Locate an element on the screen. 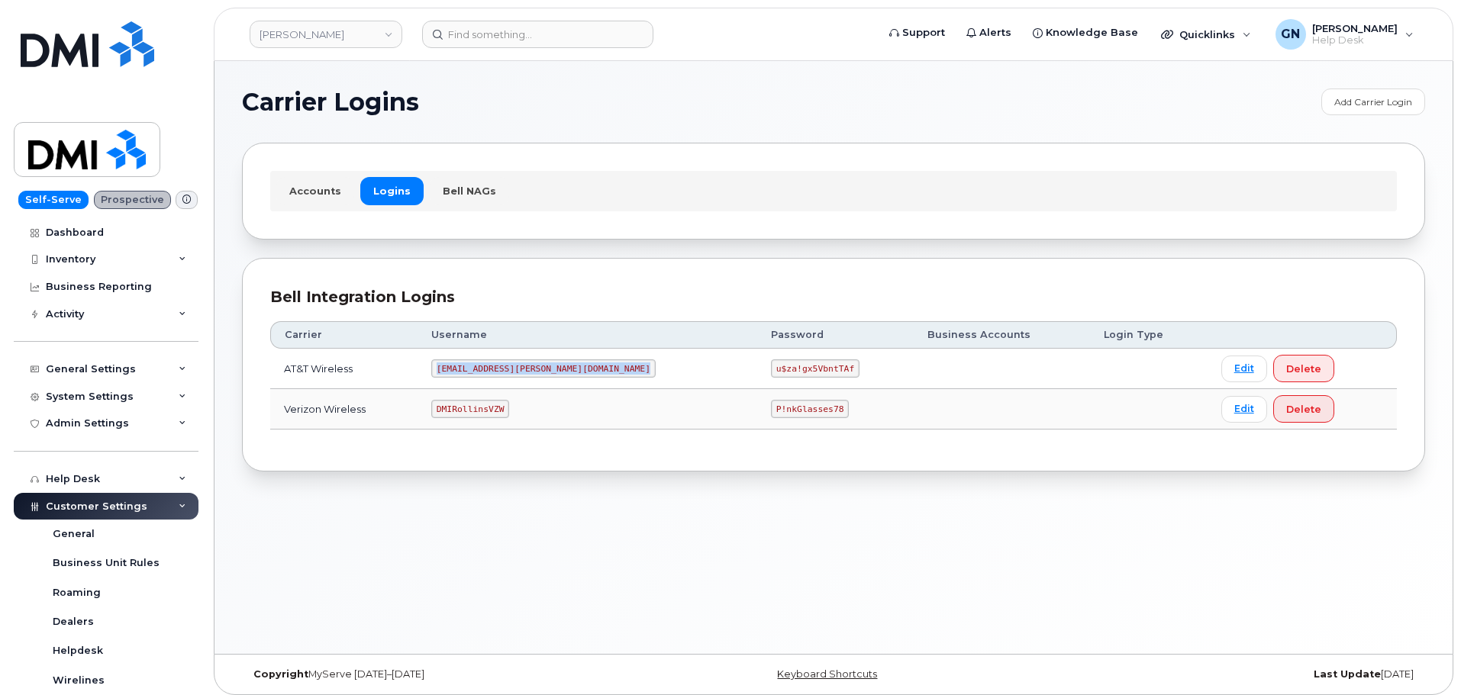 This screenshot has width=1461, height=695. th: Password is located at coordinates (835, 335).